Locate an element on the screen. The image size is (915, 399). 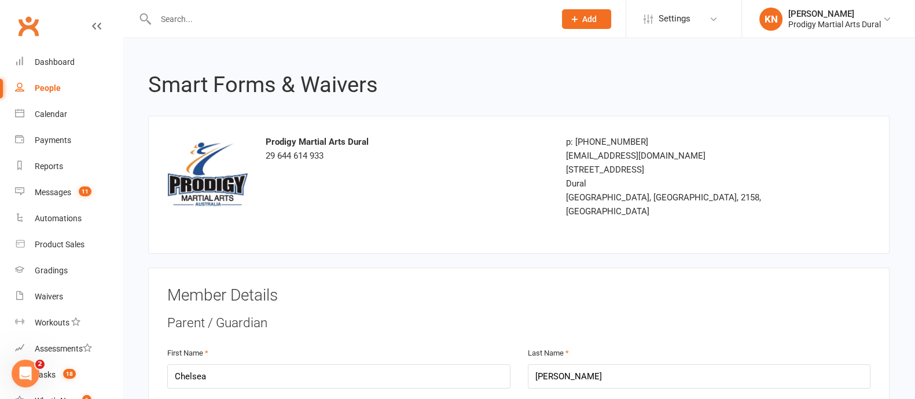
span: Settings is located at coordinates (674, 19).